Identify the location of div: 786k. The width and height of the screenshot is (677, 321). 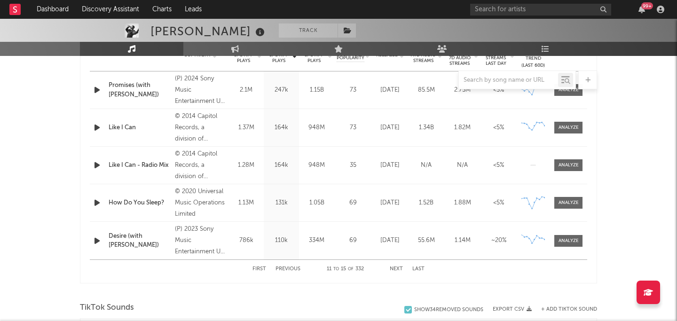
(246, 241).